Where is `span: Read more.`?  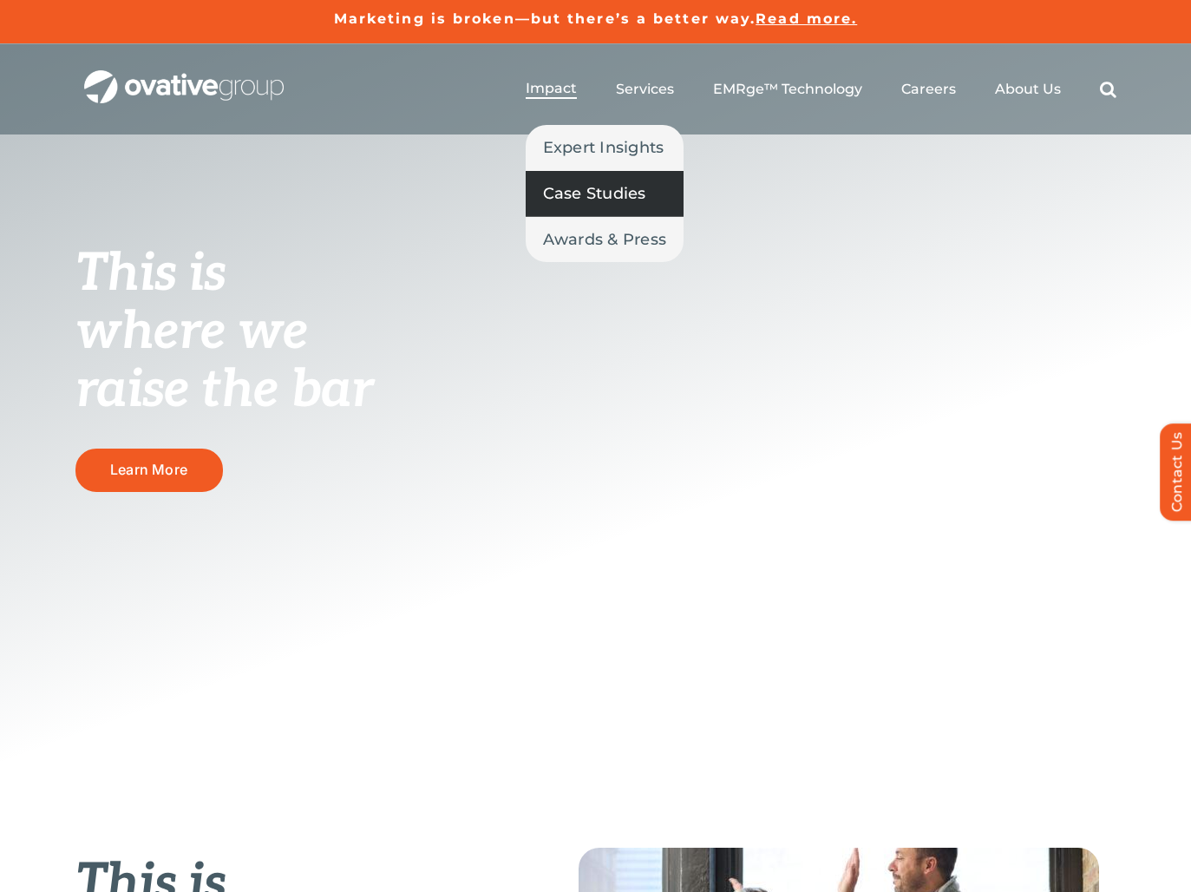
span: Read more. is located at coordinates (806, 18).